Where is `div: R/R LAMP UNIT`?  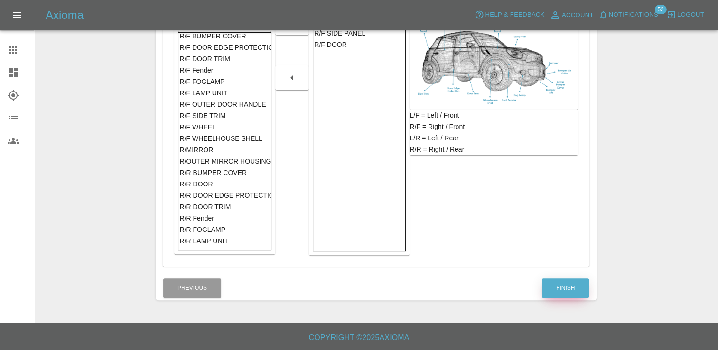 div: R/R LAMP UNIT is located at coordinates (224, 241).